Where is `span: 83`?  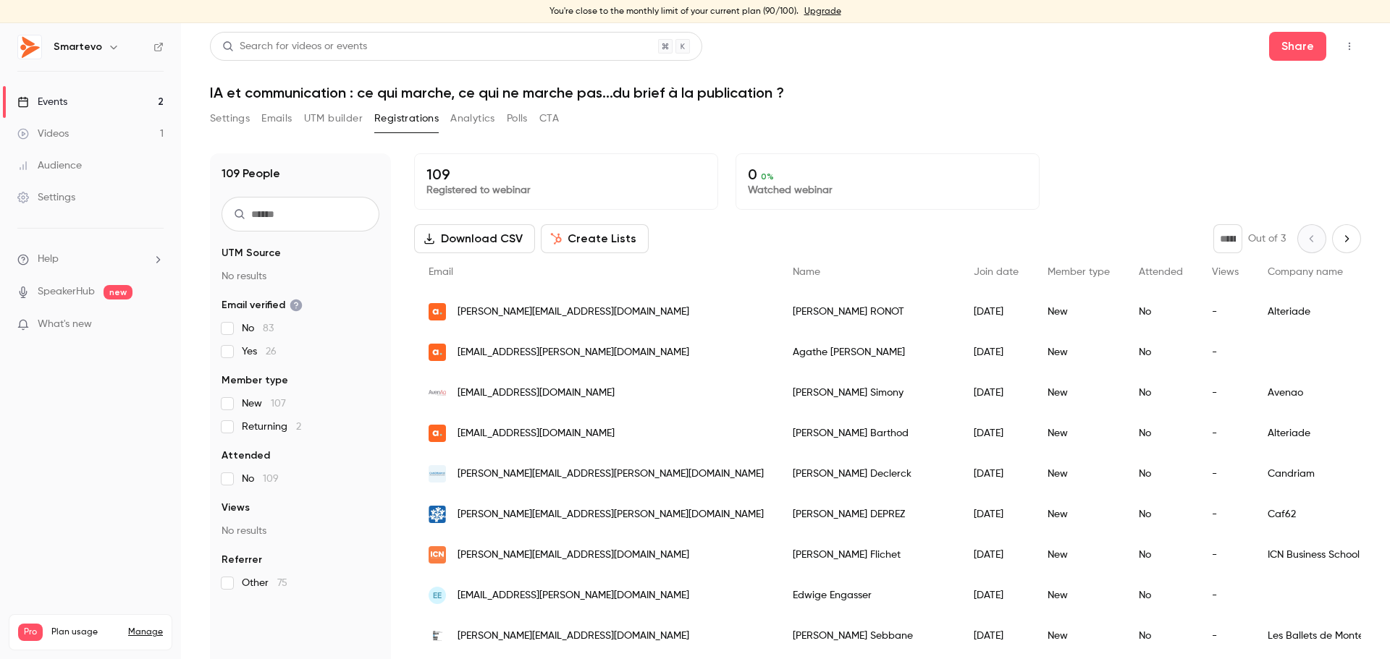 span: 83 is located at coordinates (268, 329).